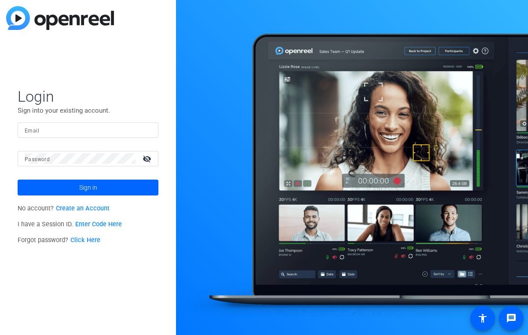  I want to click on a: Create an Account, so click(83, 208).